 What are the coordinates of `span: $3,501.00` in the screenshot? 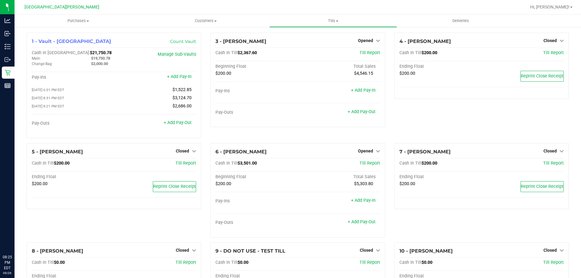 It's located at (247, 163).